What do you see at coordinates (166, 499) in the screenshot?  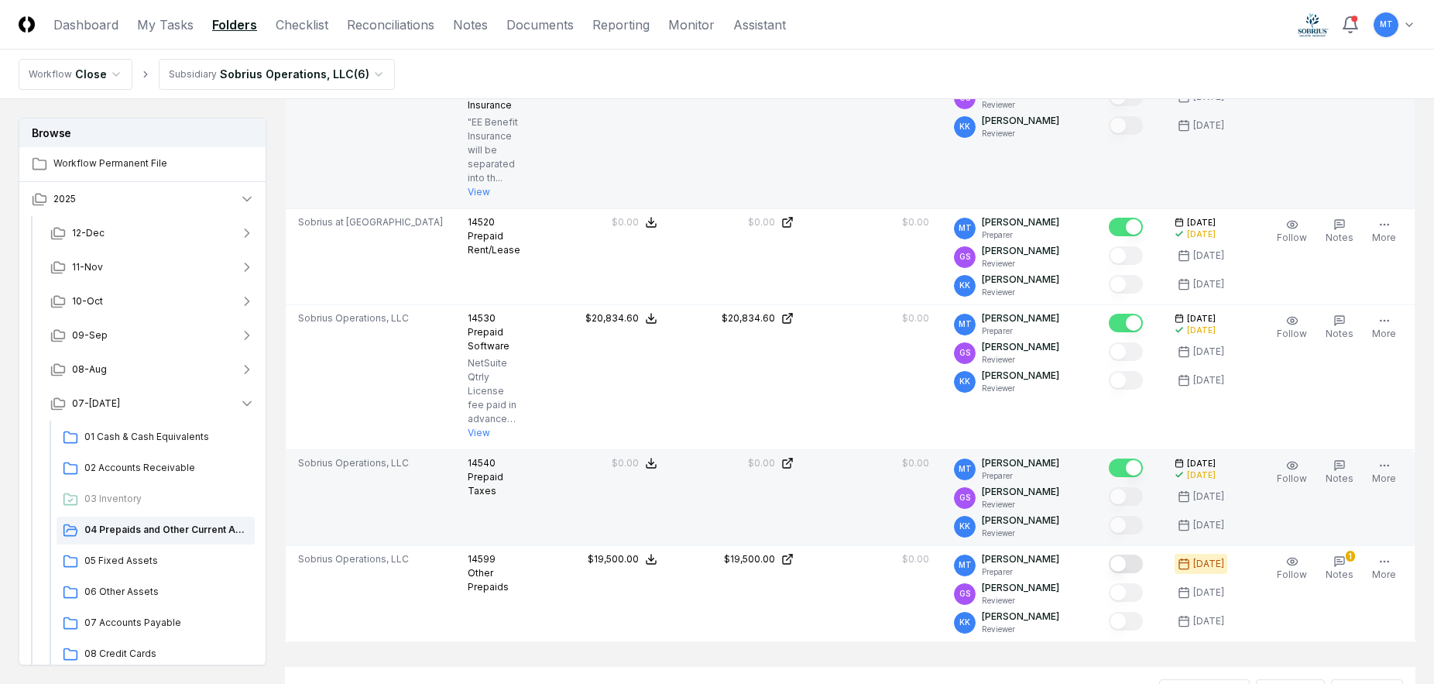 I see `span: 03 Inventory` at bounding box center [166, 499].